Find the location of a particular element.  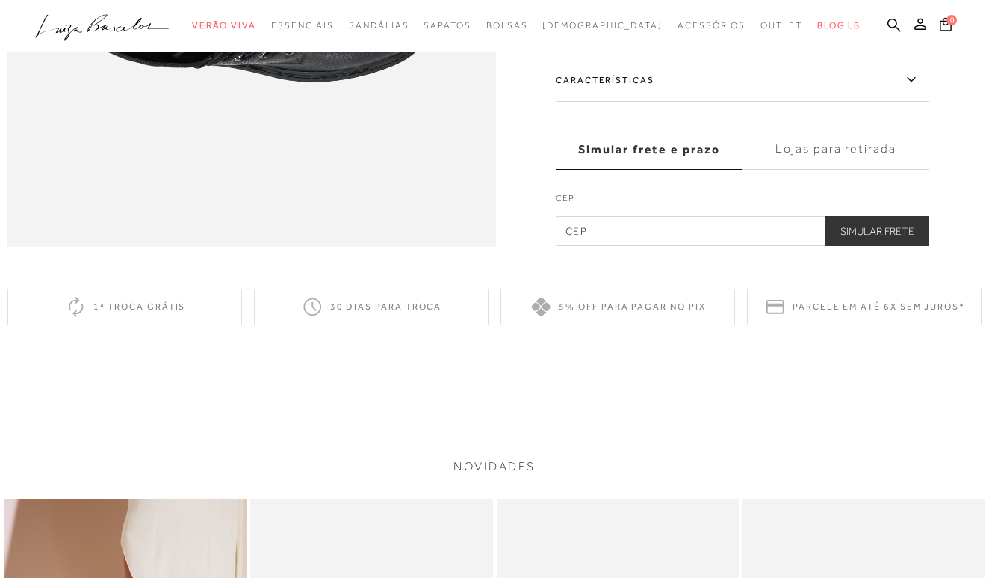

label: Lojas para retirada is located at coordinates (836, 149).